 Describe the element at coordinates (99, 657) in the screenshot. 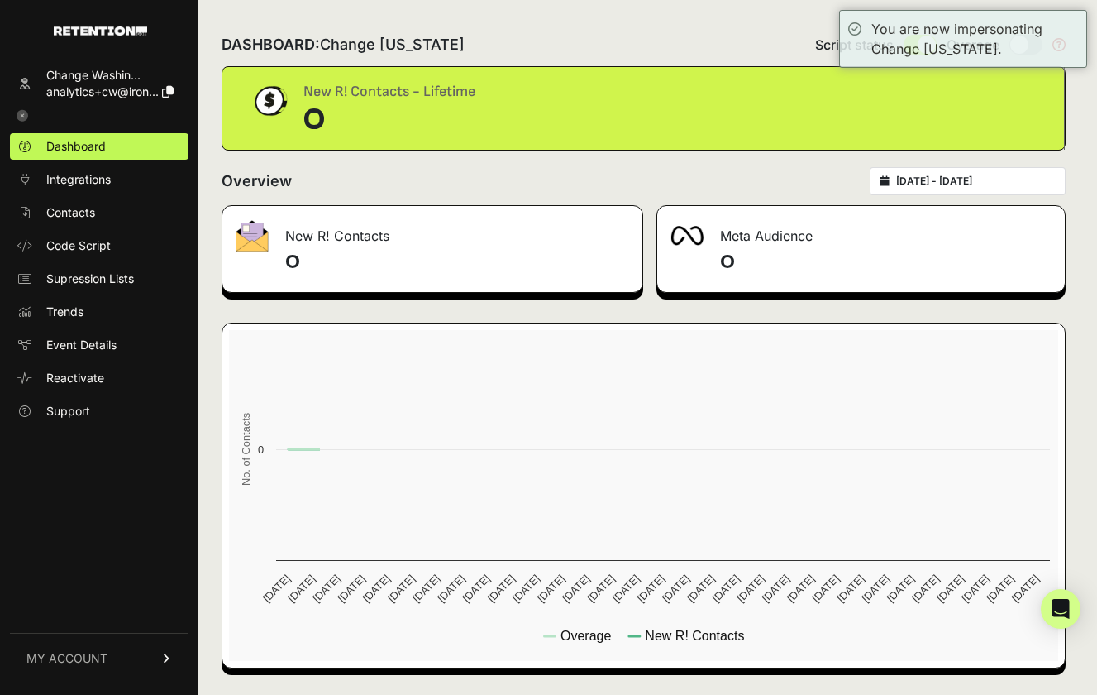

I see `a: MY ACCOUNT` at that location.